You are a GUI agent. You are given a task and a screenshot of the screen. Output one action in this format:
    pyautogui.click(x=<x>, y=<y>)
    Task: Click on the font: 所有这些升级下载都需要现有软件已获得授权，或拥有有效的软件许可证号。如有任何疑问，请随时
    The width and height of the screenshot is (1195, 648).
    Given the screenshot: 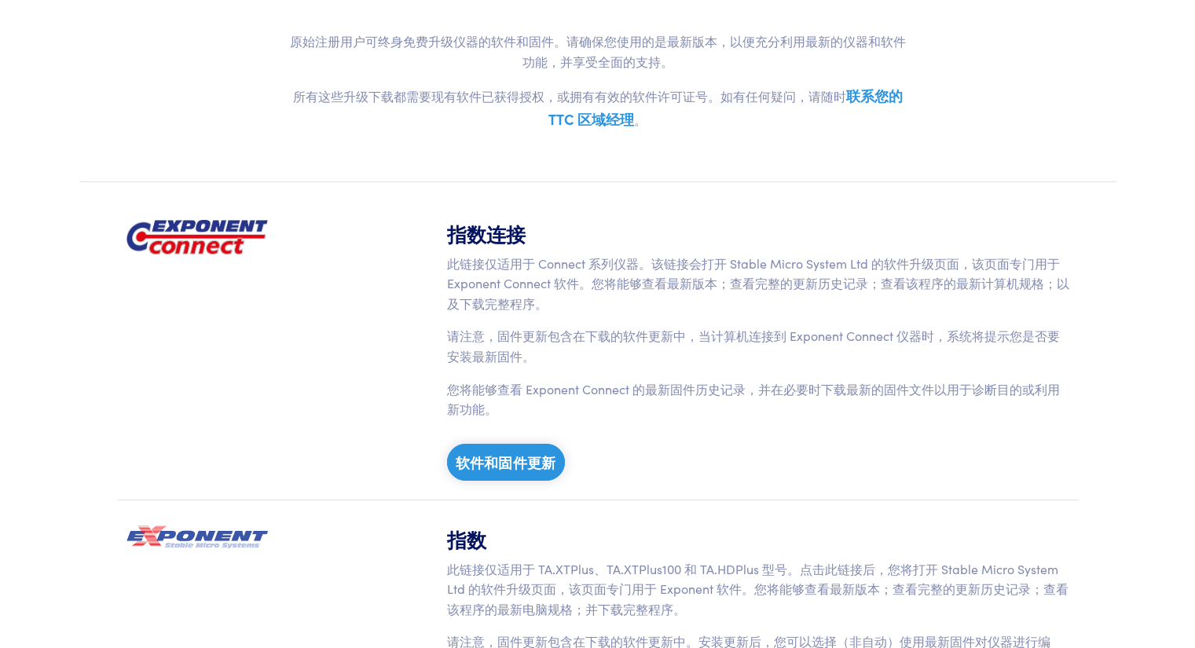 What is the action you would take?
    pyautogui.click(x=570, y=96)
    